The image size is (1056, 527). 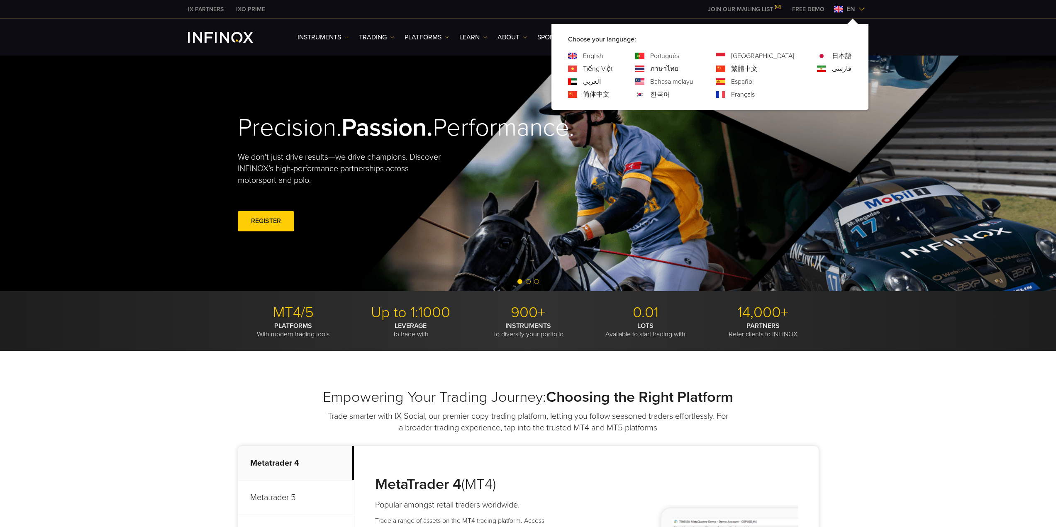 I want to click on a: PLATFORMS, so click(x=426, y=37).